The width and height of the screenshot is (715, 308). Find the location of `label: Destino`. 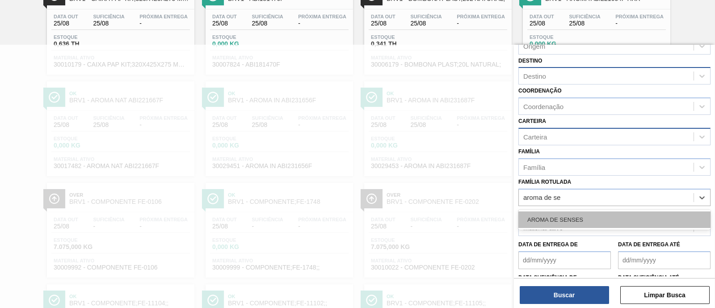

label: Destino is located at coordinates (530, 61).